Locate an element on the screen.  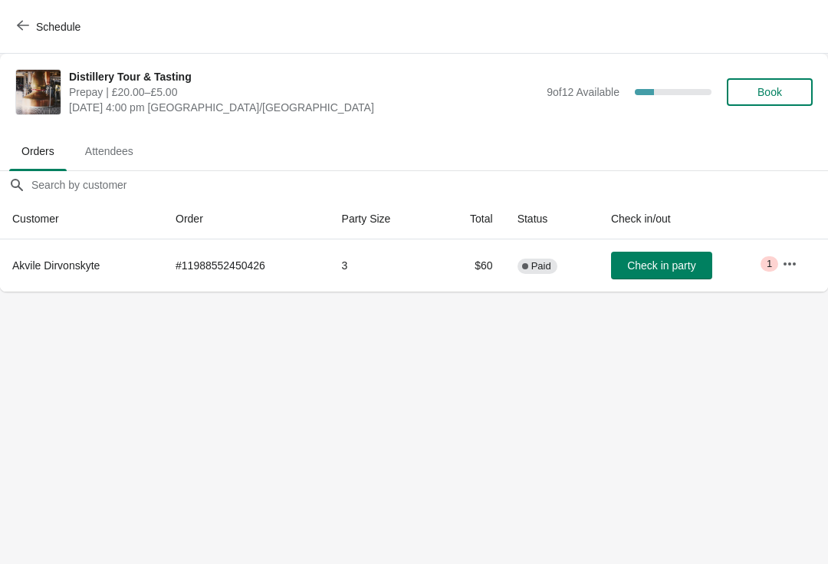
th: Order is located at coordinates (246, 219).